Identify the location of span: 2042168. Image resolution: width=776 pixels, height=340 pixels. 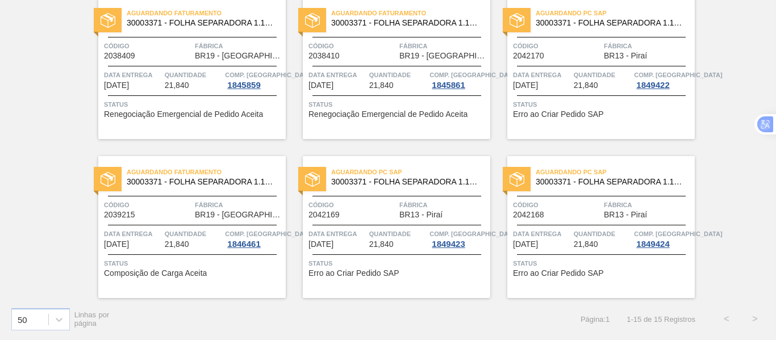
(529, 215).